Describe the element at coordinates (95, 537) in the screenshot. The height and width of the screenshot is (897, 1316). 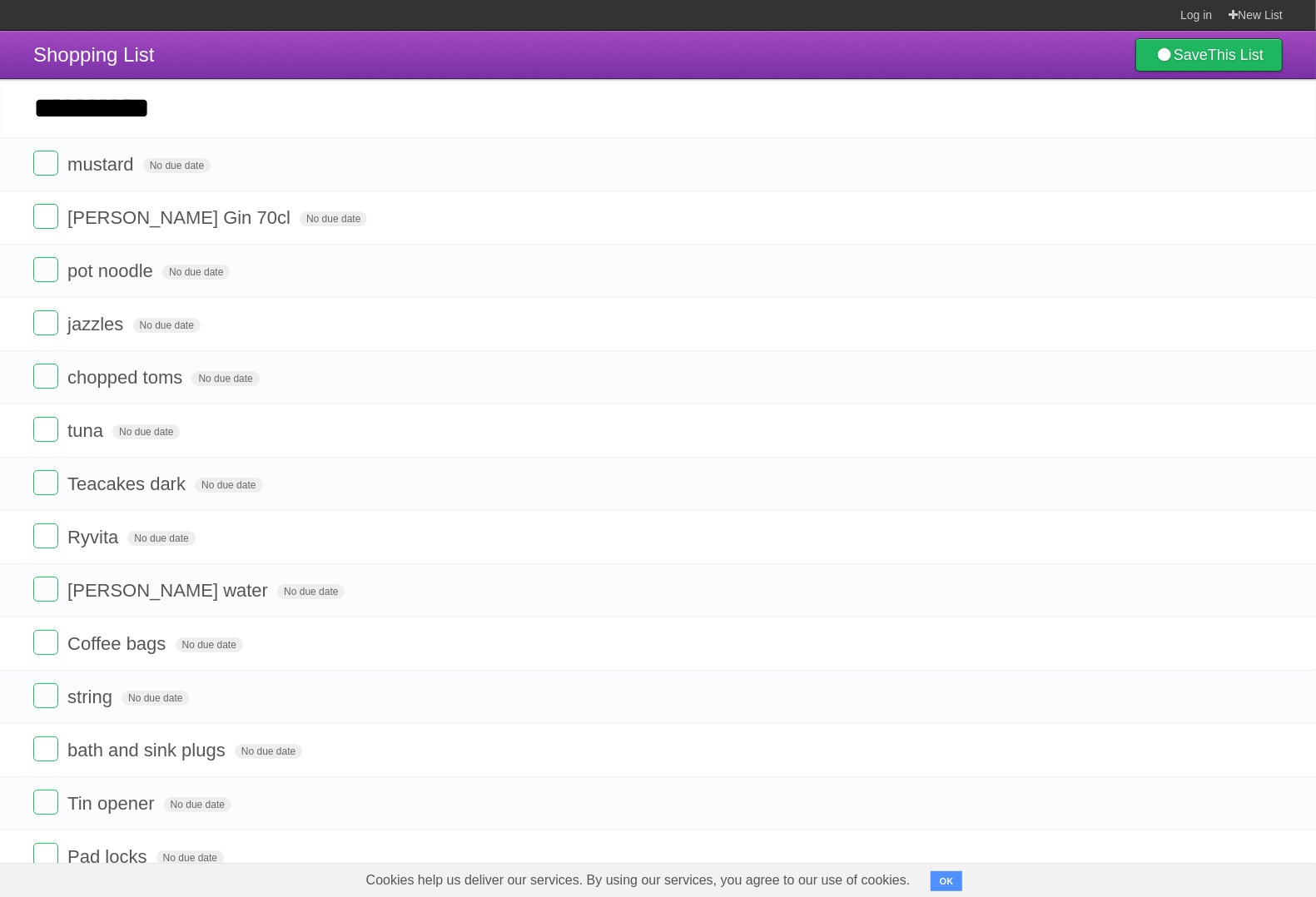
I see `span: Ryvita` at that location.